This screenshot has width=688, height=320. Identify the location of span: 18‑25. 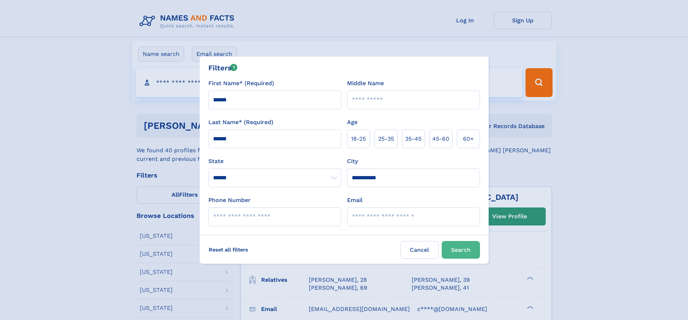
(358, 139).